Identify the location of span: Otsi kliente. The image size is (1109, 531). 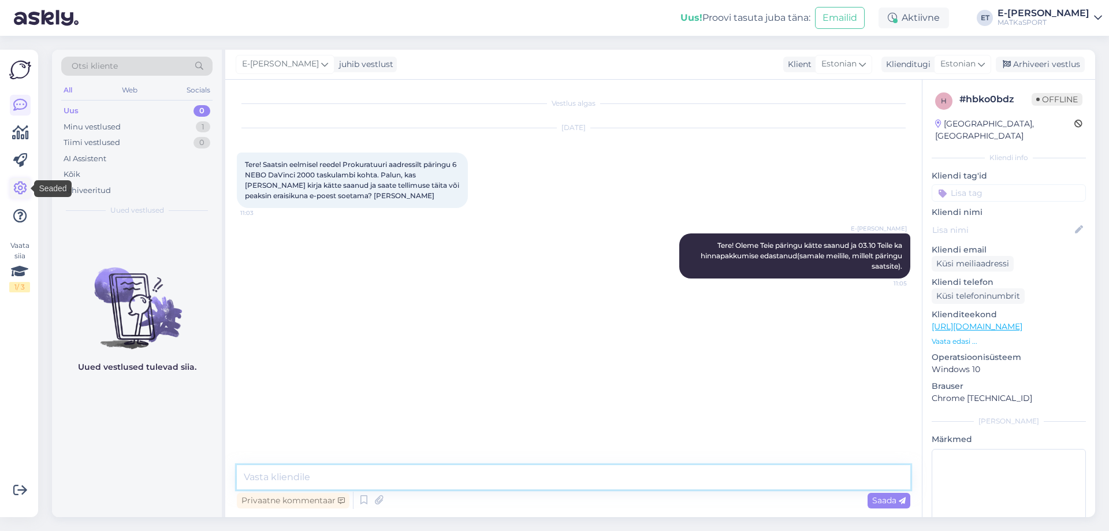
(95, 66).